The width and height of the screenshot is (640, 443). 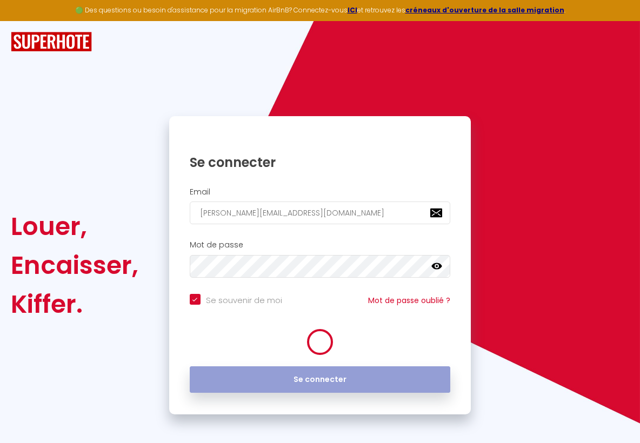 What do you see at coordinates (75, 265) in the screenshot?
I see `div: Encaisser,` at bounding box center [75, 265].